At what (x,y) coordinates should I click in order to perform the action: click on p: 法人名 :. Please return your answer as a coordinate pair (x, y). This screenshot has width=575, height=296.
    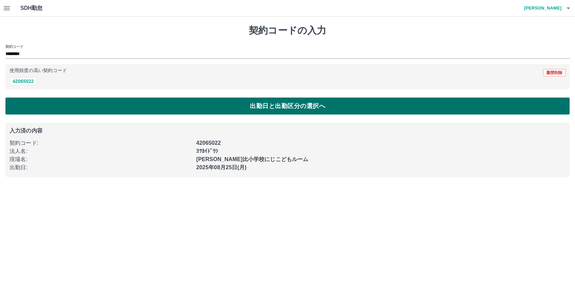
    Looking at the image, I should click on (101, 151).